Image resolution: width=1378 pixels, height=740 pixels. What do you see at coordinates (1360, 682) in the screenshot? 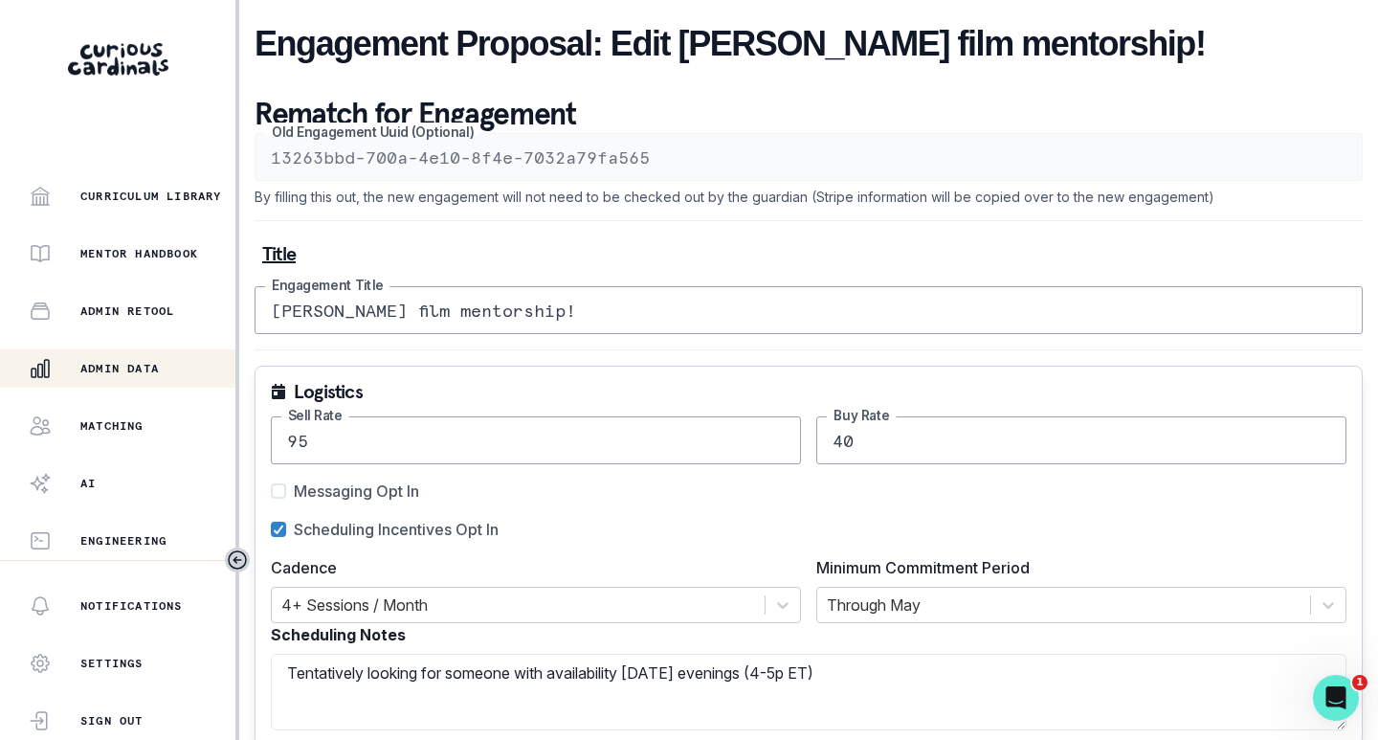
I see `span: 1` at bounding box center [1360, 682].